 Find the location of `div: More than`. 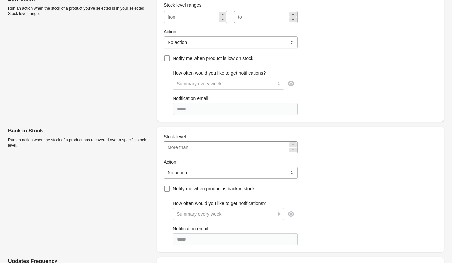

div: More than is located at coordinates (178, 147).